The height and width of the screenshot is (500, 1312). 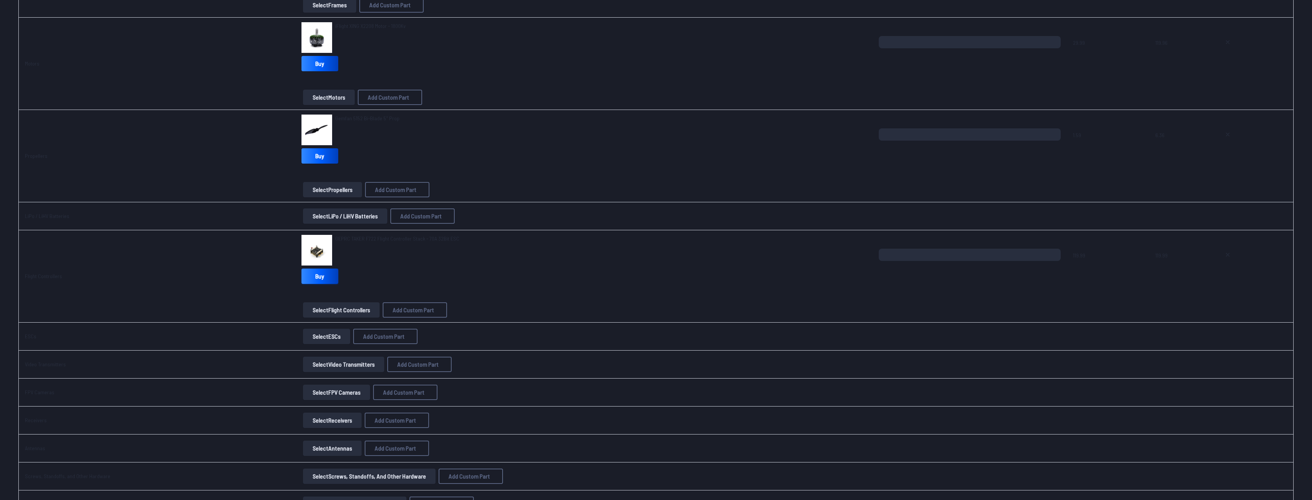 What do you see at coordinates (367, 118) in the screenshot?
I see `a: Gemfan 5152 Bi-Blade 5" Prop` at bounding box center [367, 118].